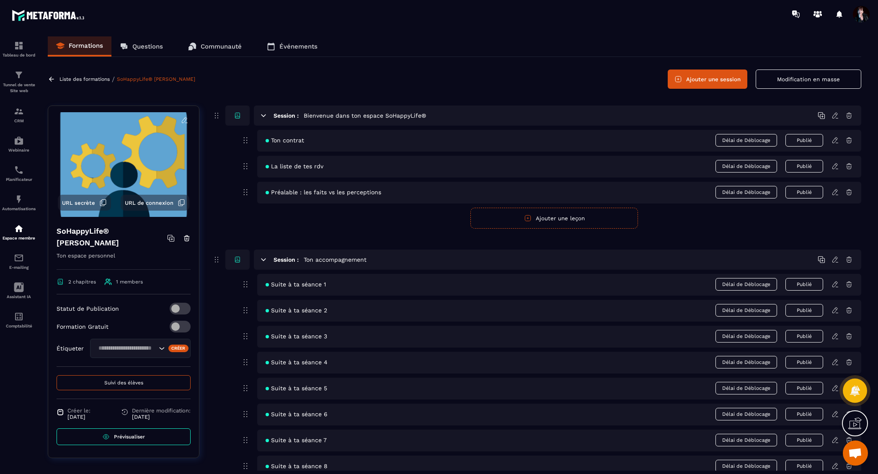 This screenshot has height=474, width=878. Describe the element at coordinates (78, 203) in the screenshot. I see `span: URL secrète` at that location.